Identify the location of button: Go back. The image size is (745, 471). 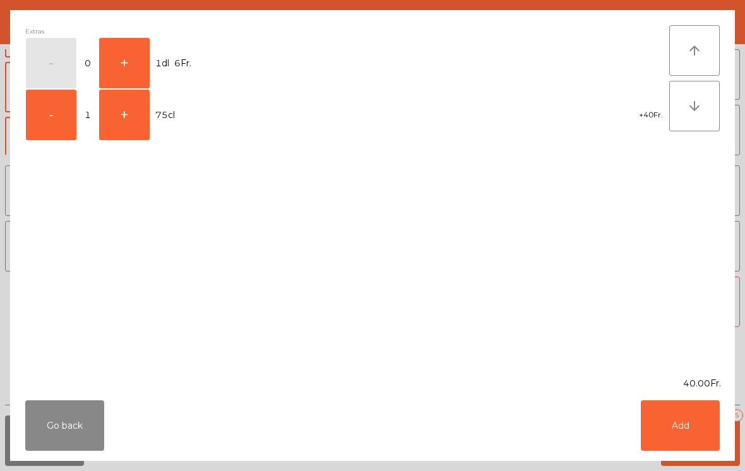
(64, 425).